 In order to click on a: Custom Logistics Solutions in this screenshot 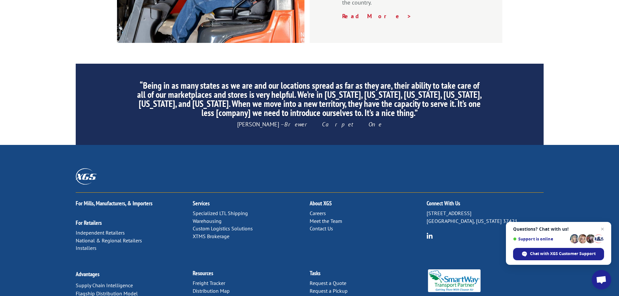, I will do `click(223, 228)`.